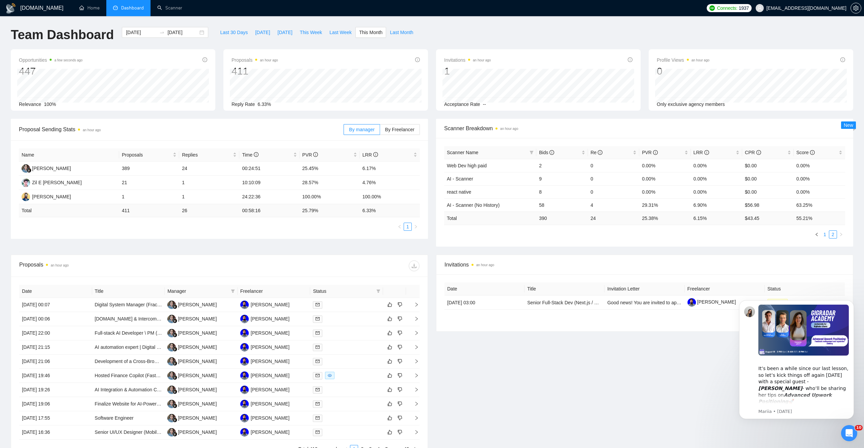 Image resolution: width=864 pixels, height=448 pixels. Describe the element at coordinates (209, 197) in the screenshot. I see `td: 1` at that location.